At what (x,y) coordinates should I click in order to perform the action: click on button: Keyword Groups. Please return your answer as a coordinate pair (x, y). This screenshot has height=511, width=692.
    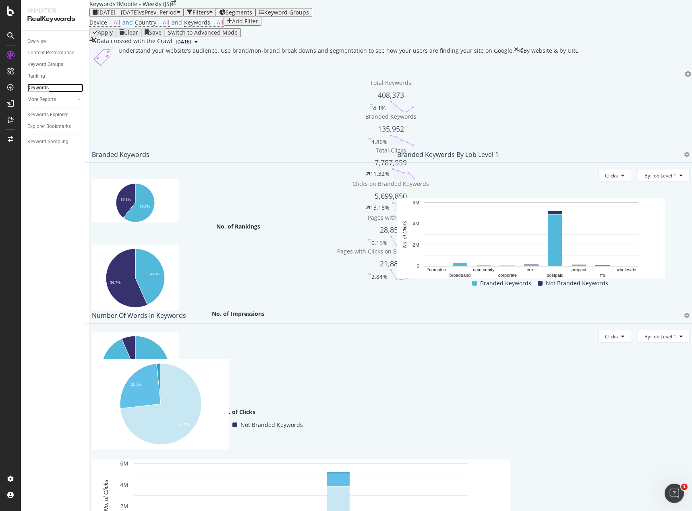
    Looking at the image, I should click on (283, 12).